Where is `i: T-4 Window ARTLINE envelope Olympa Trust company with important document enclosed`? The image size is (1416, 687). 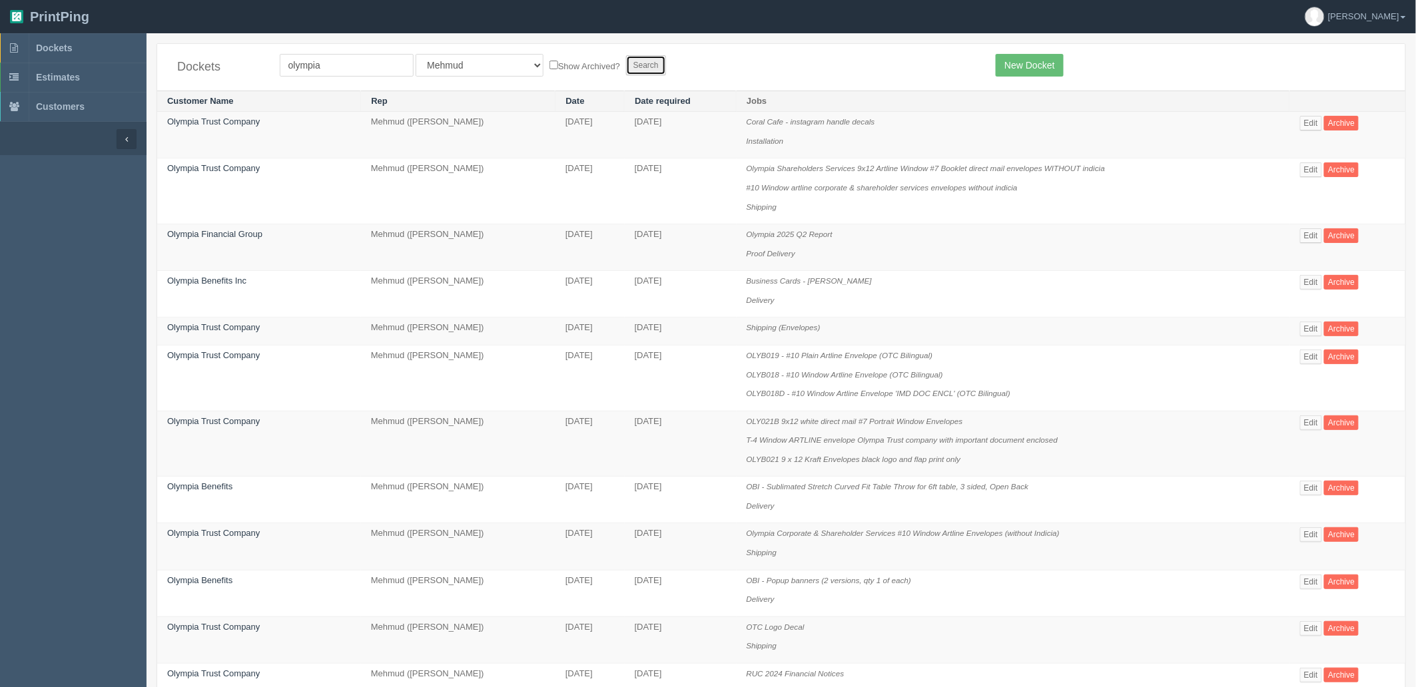
i: T-4 Window ARTLINE envelope Olympa Trust company with important document enclosed is located at coordinates (903, 440).